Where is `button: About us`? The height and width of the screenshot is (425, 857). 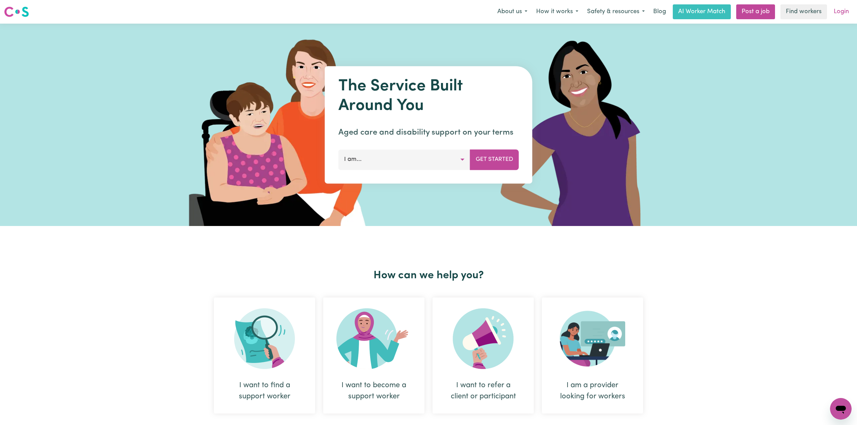 button: About us is located at coordinates (512, 12).